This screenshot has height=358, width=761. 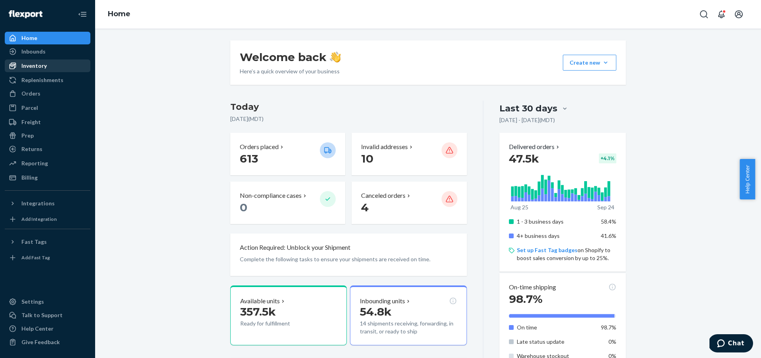 I want to click on a: Add Fast Tag, so click(x=48, y=258).